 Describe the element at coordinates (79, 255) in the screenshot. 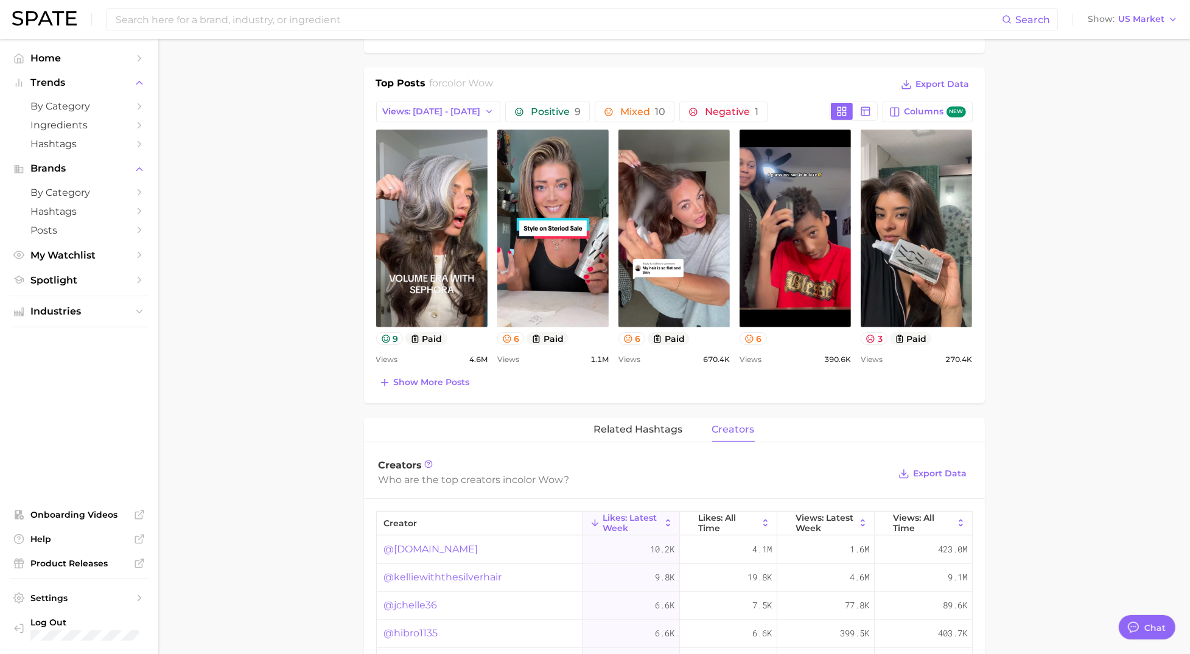

I see `a: My Watchlist` at that location.